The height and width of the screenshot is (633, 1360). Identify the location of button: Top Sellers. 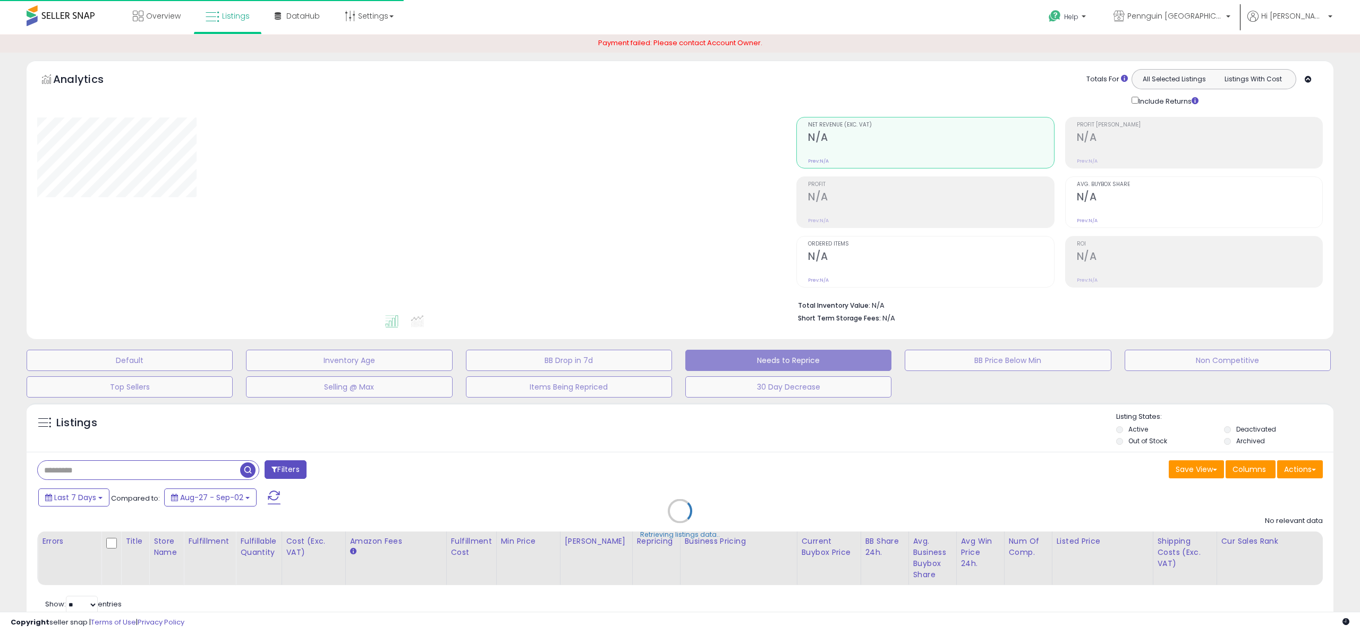
(130, 387).